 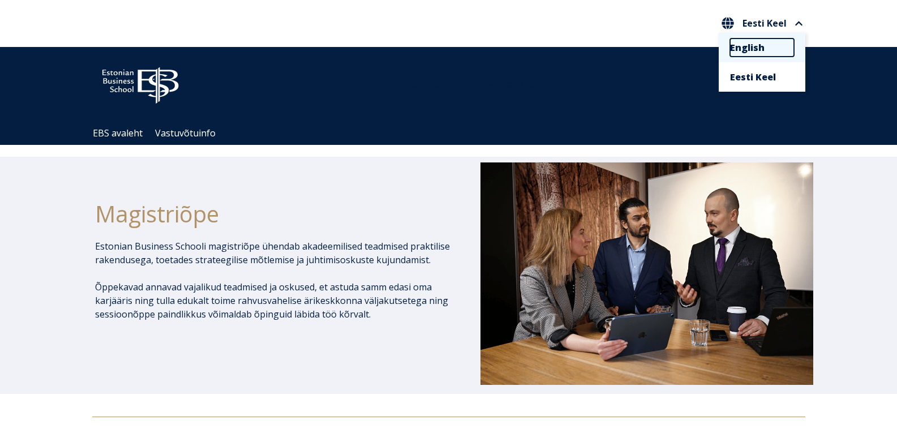 I want to click on a: EBS avaleht, so click(x=118, y=133).